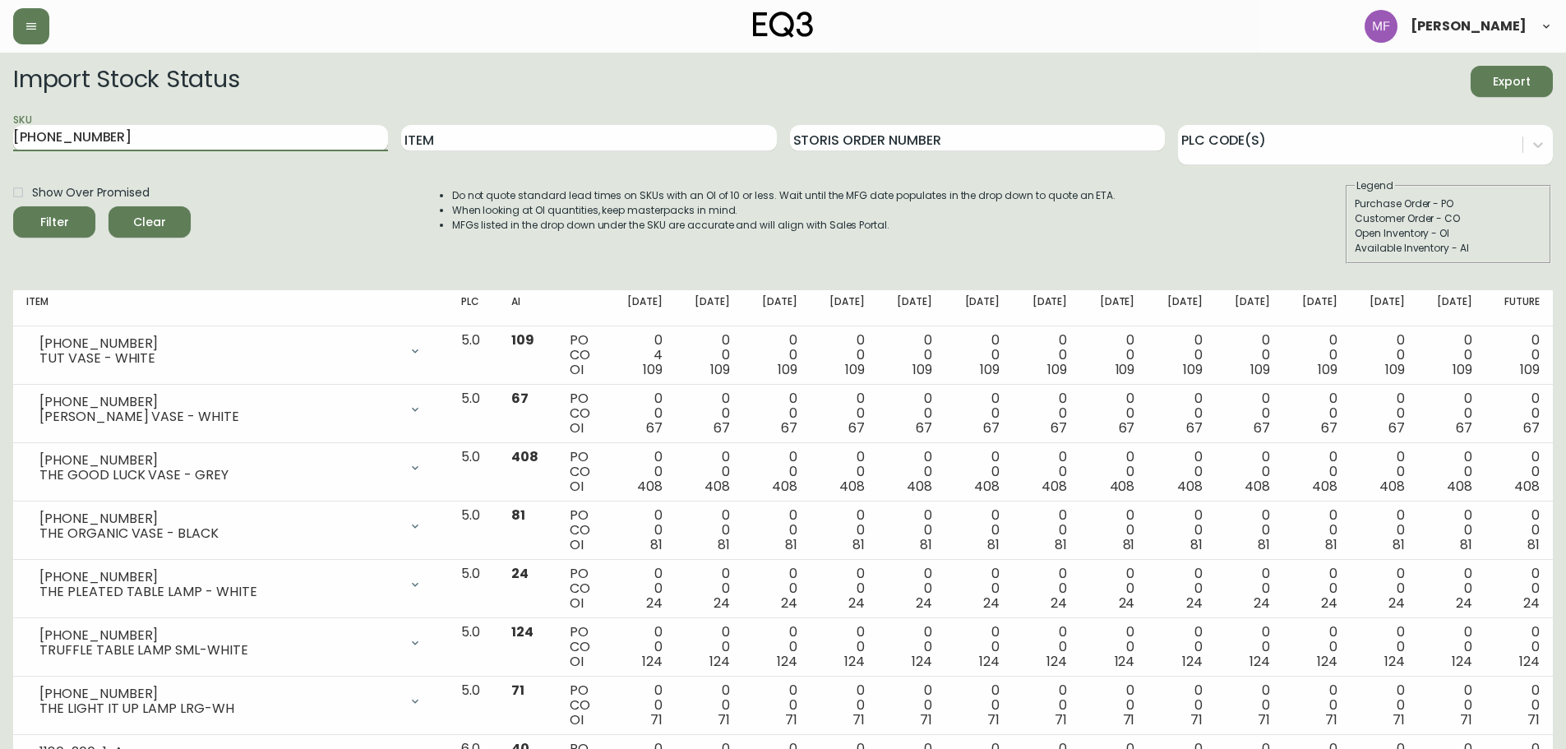 The width and height of the screenshot is (1566, 749). Describe the element at coordinates (1449, 234) in the screenshot. I see `div: Open Inventory - OI` at that location.